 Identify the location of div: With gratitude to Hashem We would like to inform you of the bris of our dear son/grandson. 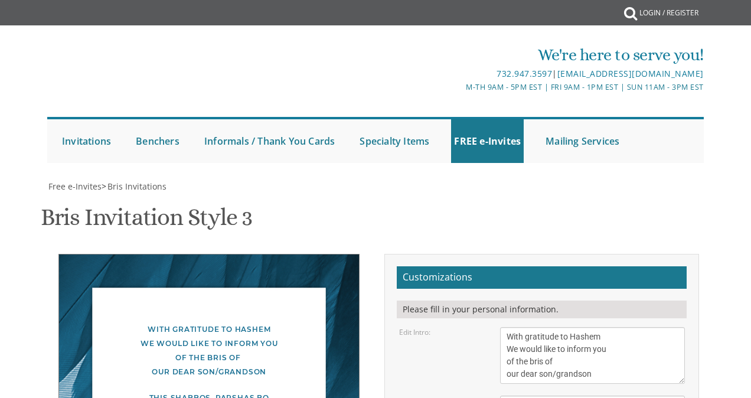
(209, 351).